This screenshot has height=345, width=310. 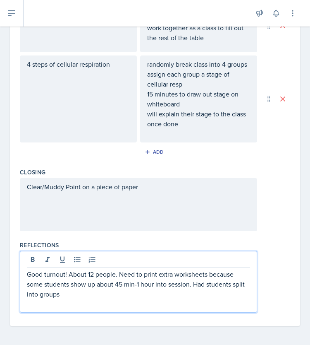 I want to click on p: work together as a class to fill out the rest of the table, so click(x=199, y=33).